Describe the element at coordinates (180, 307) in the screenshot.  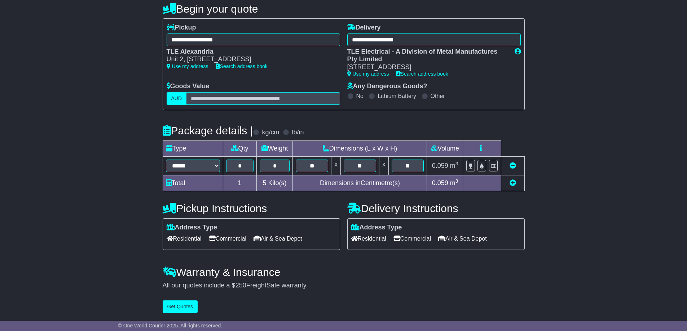
I see `button: Get Quotes` at that location.